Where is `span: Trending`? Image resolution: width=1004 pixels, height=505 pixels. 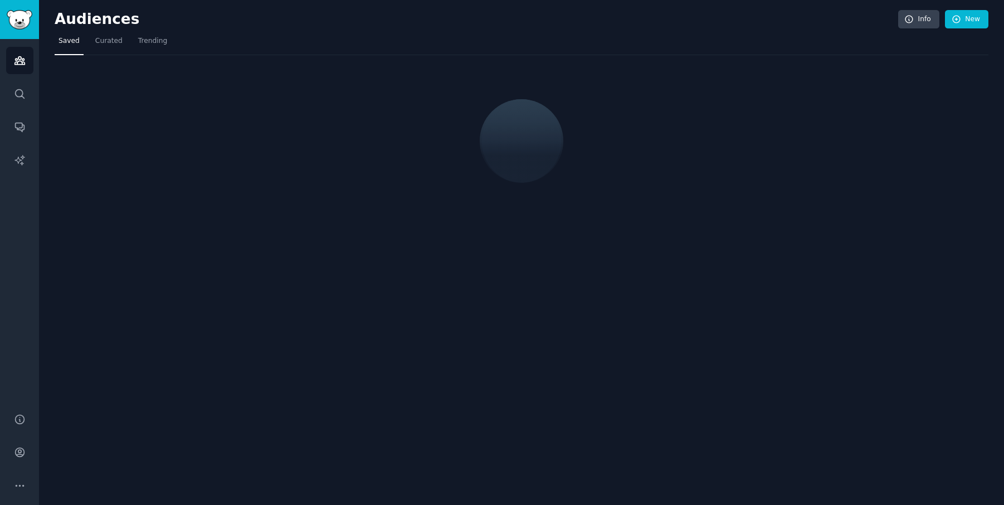 span: Trending is located at coordinates (153, 41).